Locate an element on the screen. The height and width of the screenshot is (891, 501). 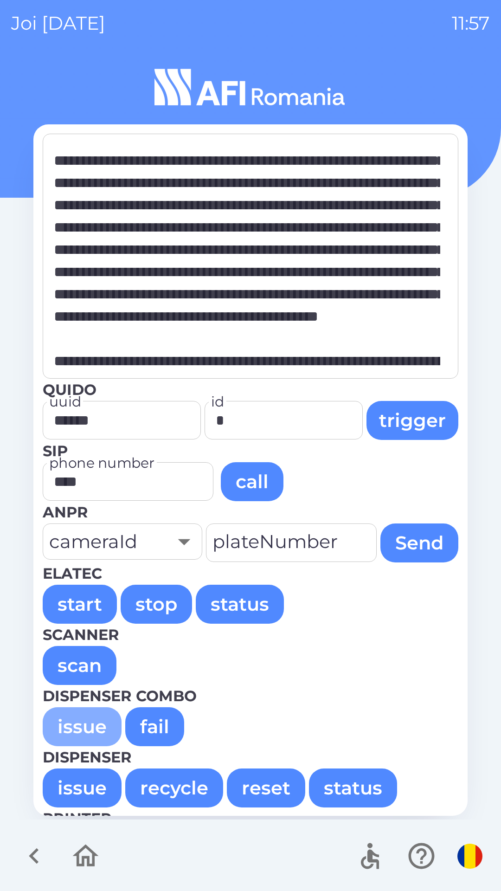
img: Logo is located at coordinates (251, 87).